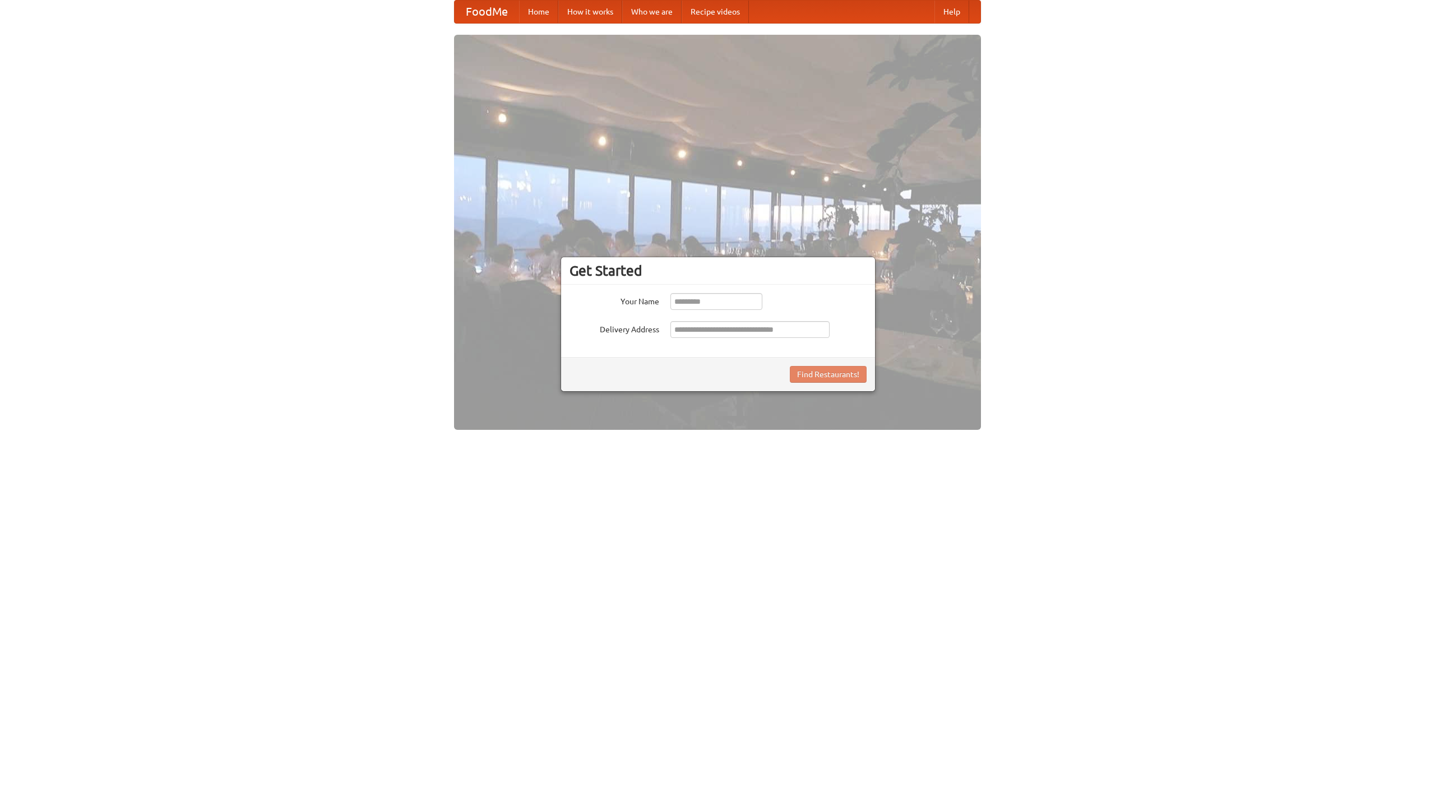 This screenshot has height=793, width=1435. I want to click on button: Find Restaurants!, so click(828, 374).